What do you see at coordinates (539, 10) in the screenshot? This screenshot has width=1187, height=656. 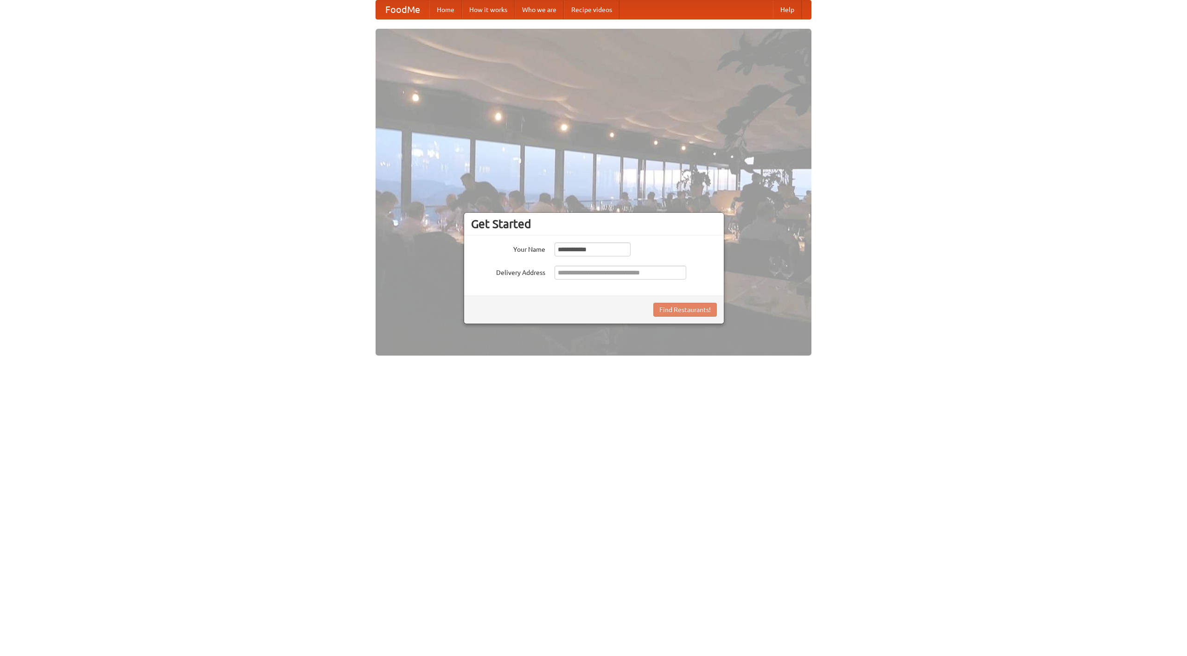 I see `a: Who we are` at bounding box center [539, 10].